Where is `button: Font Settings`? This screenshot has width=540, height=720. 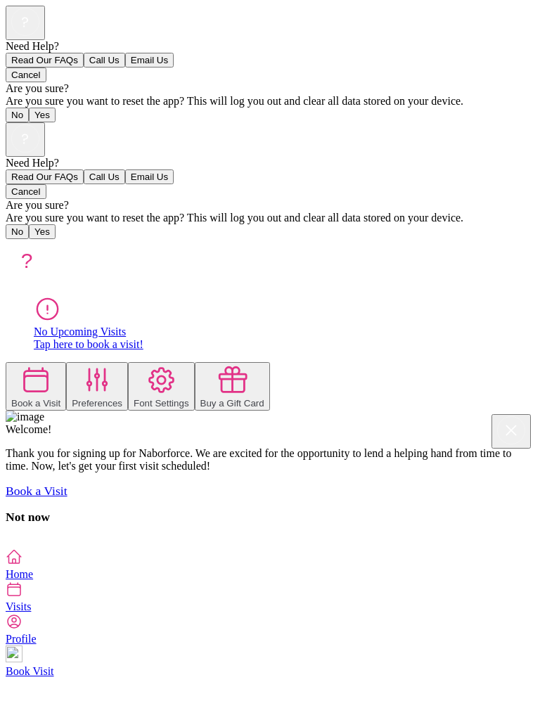 button: Font Settings is located at coordinates (161, 386).